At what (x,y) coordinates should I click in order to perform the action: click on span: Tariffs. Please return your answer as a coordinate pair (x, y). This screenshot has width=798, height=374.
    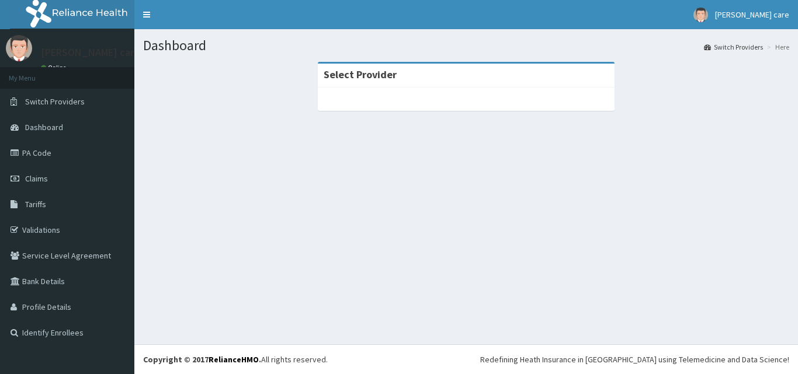
    Looking at the image, I should click on (36, 204).